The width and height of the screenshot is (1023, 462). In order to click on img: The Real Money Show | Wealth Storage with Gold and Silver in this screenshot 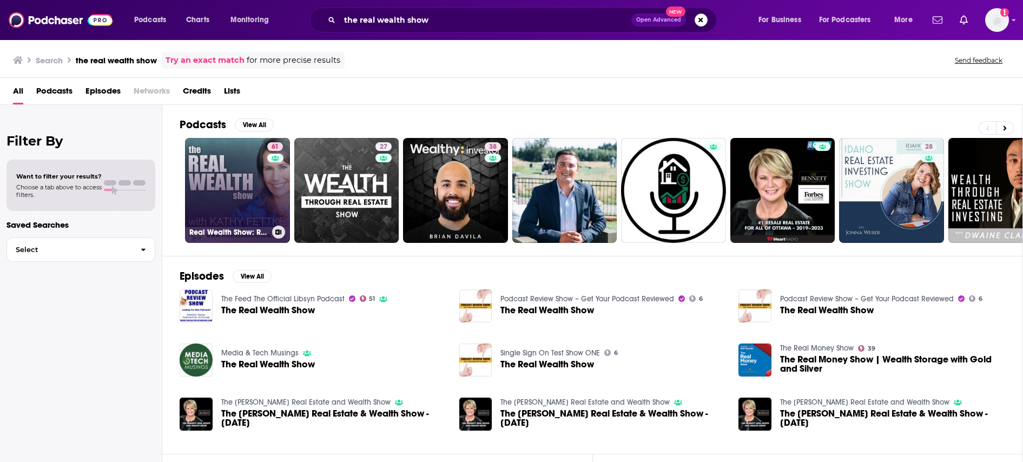, I will do `click(755, 360)`.